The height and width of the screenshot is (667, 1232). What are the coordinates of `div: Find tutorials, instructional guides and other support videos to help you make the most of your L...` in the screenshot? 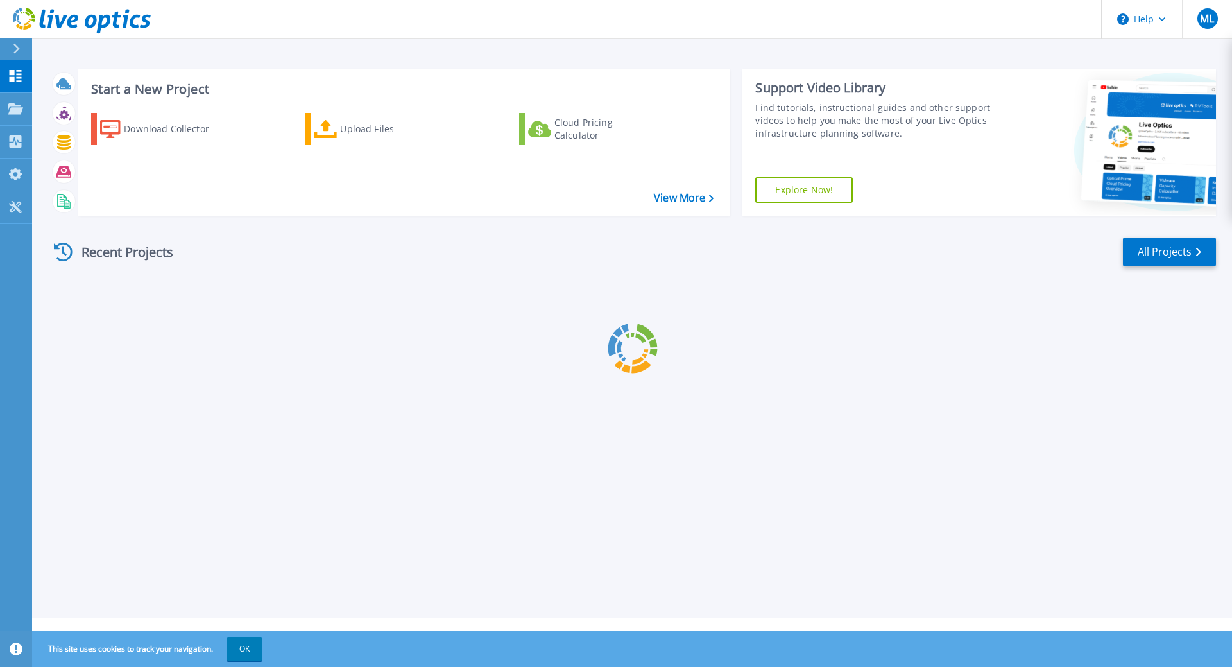 It's located at (876, 121).